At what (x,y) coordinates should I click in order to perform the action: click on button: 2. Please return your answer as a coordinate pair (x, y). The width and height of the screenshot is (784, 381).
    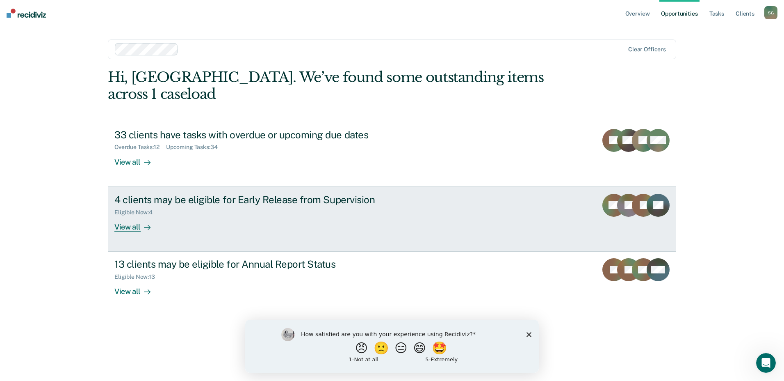
    Looking at the image, I should click on (137, 28).